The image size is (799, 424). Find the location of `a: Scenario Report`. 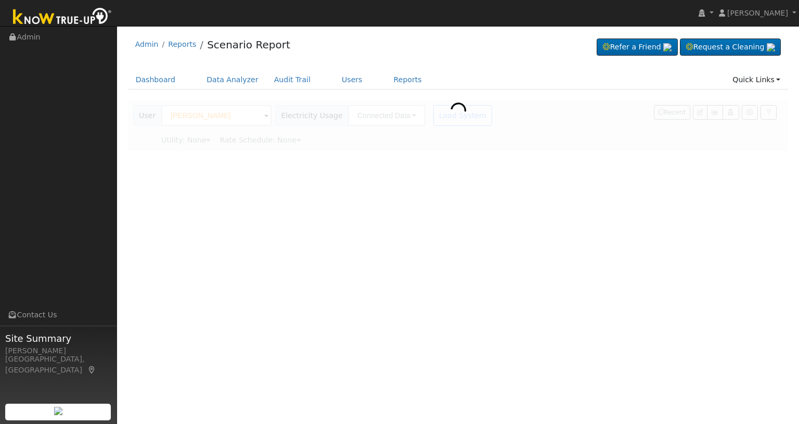

a: Scenario Report is located at coordinates (249, 45).